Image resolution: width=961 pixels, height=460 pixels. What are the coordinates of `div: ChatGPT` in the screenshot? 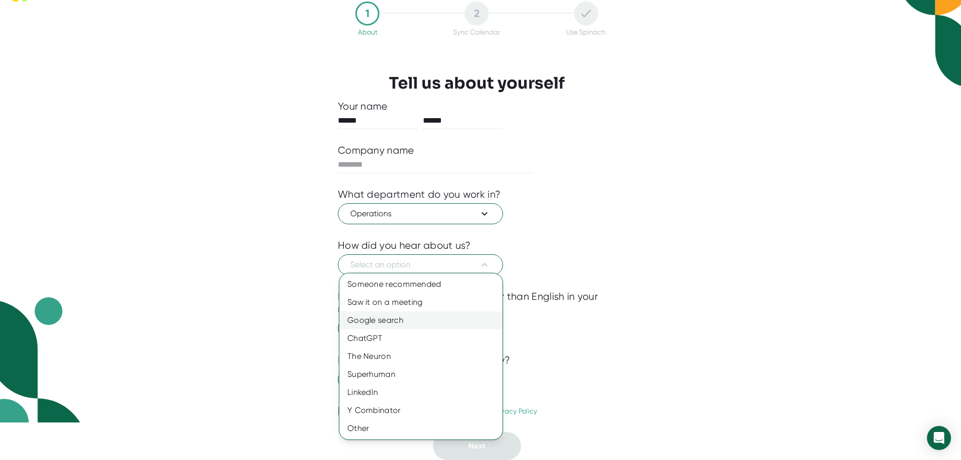 It's located at (421, 338).